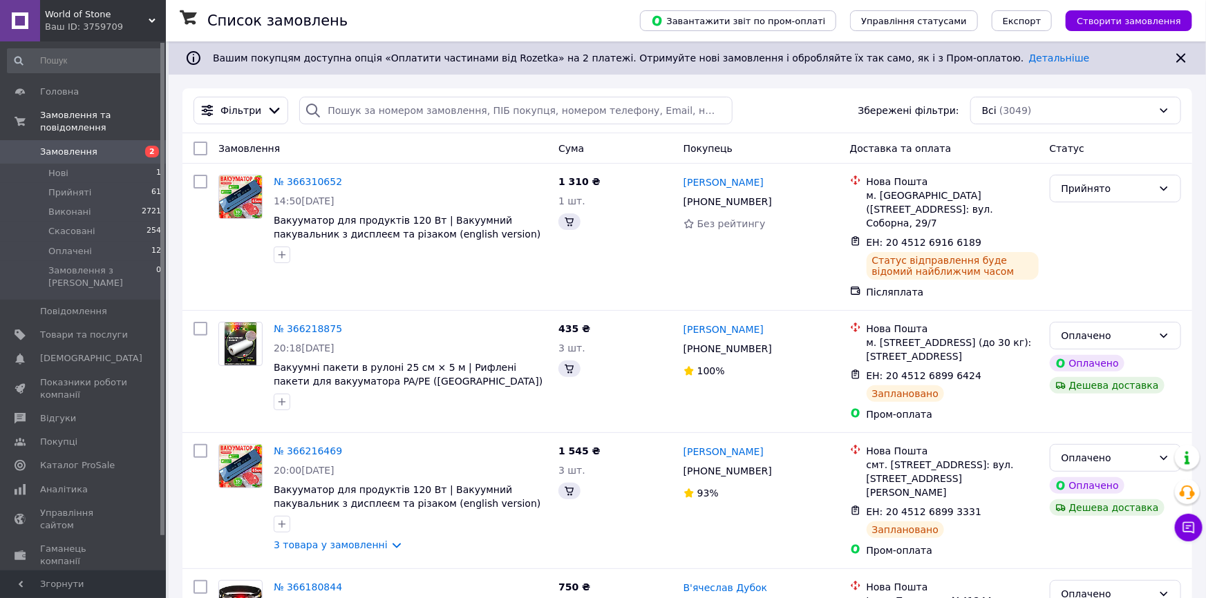  I want to click on input: Пошук, so click(84, 61).